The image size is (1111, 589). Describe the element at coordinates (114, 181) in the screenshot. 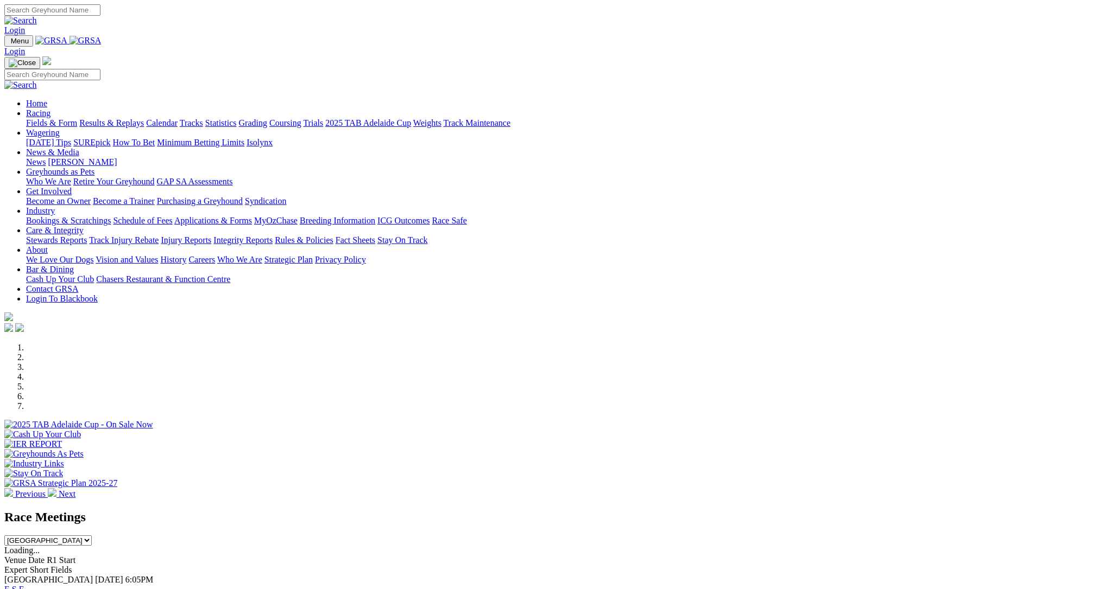

I see `a: Retire Your Greyhound` at that location.